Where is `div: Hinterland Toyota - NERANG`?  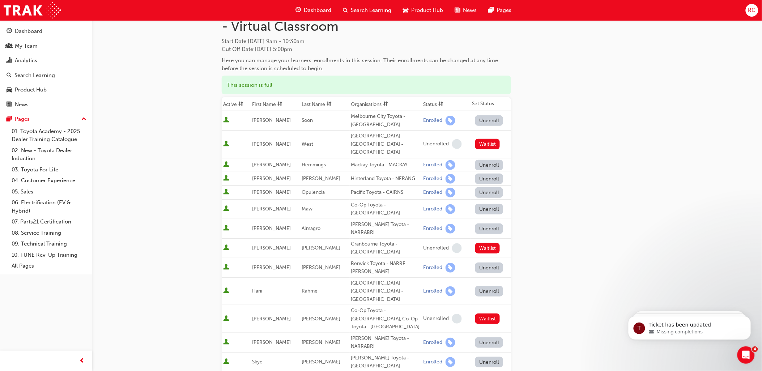 div: Hinterland Toyota - NERANG is located at coordinates (386, 179).